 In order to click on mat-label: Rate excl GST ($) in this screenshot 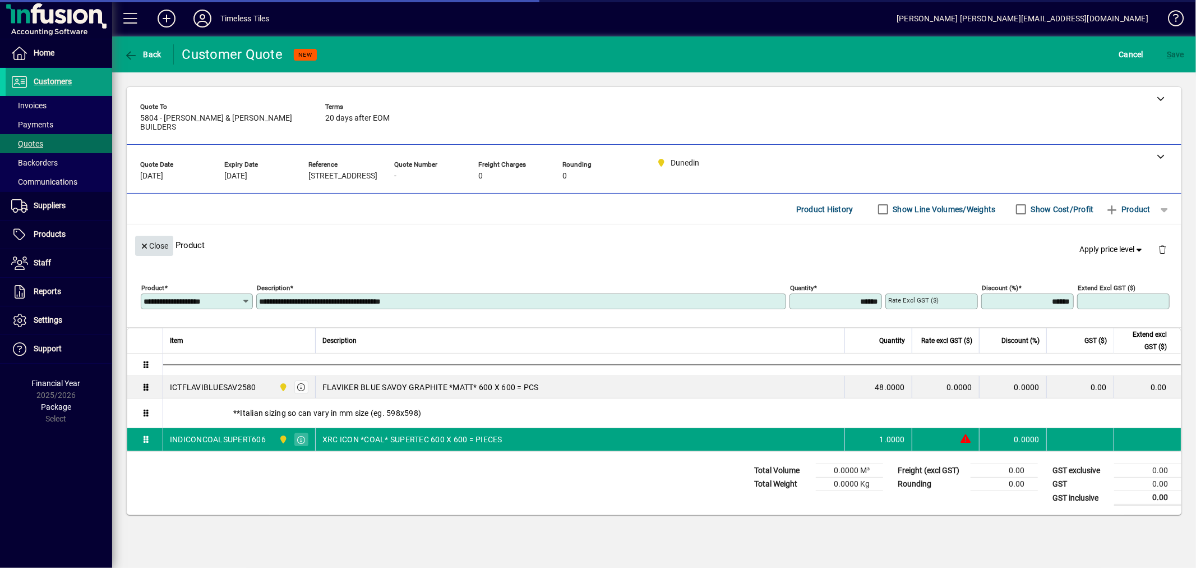, I will do `click(914, 300)`.